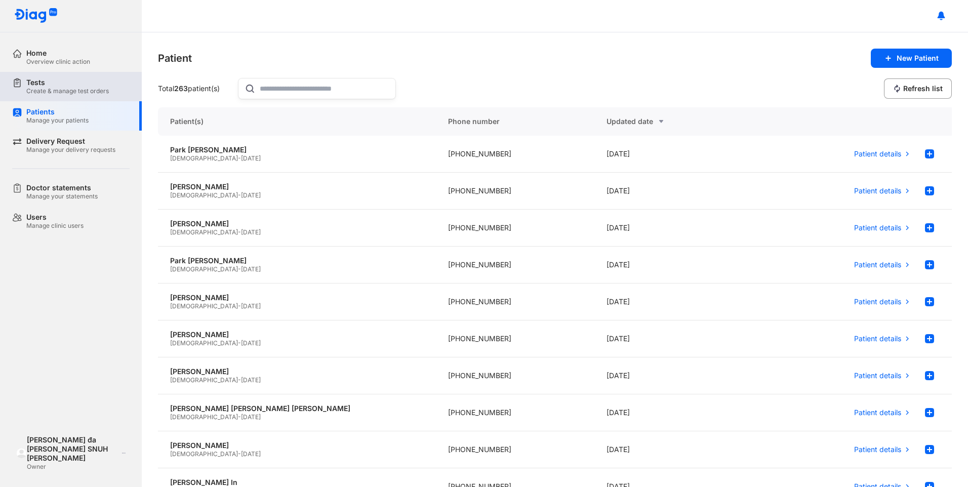 The image size is (968, 487). Describe the element at coordinates (515, 121) in the screenshot. I see `div: Phone number` at that location.